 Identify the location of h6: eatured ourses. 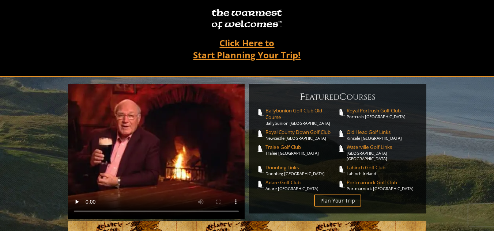
(337, 97).